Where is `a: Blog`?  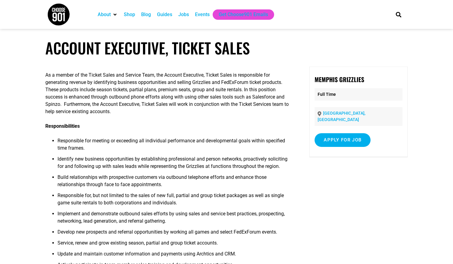
a: Blog is located at coordinates (146, 15).